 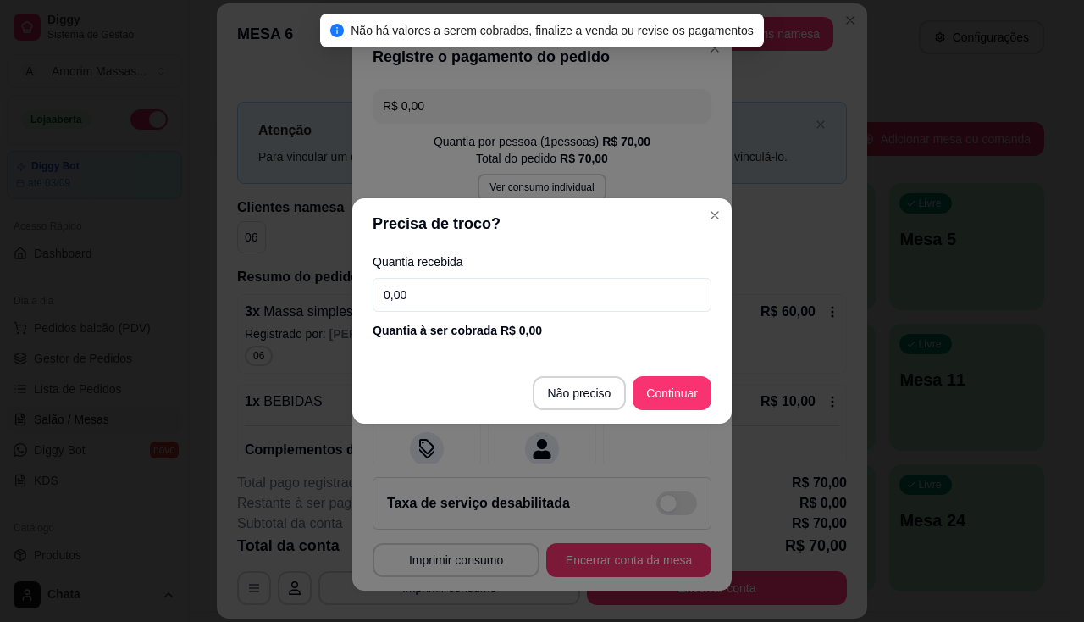 I want to click on button: Não preciso, so click(x=579, y=393).